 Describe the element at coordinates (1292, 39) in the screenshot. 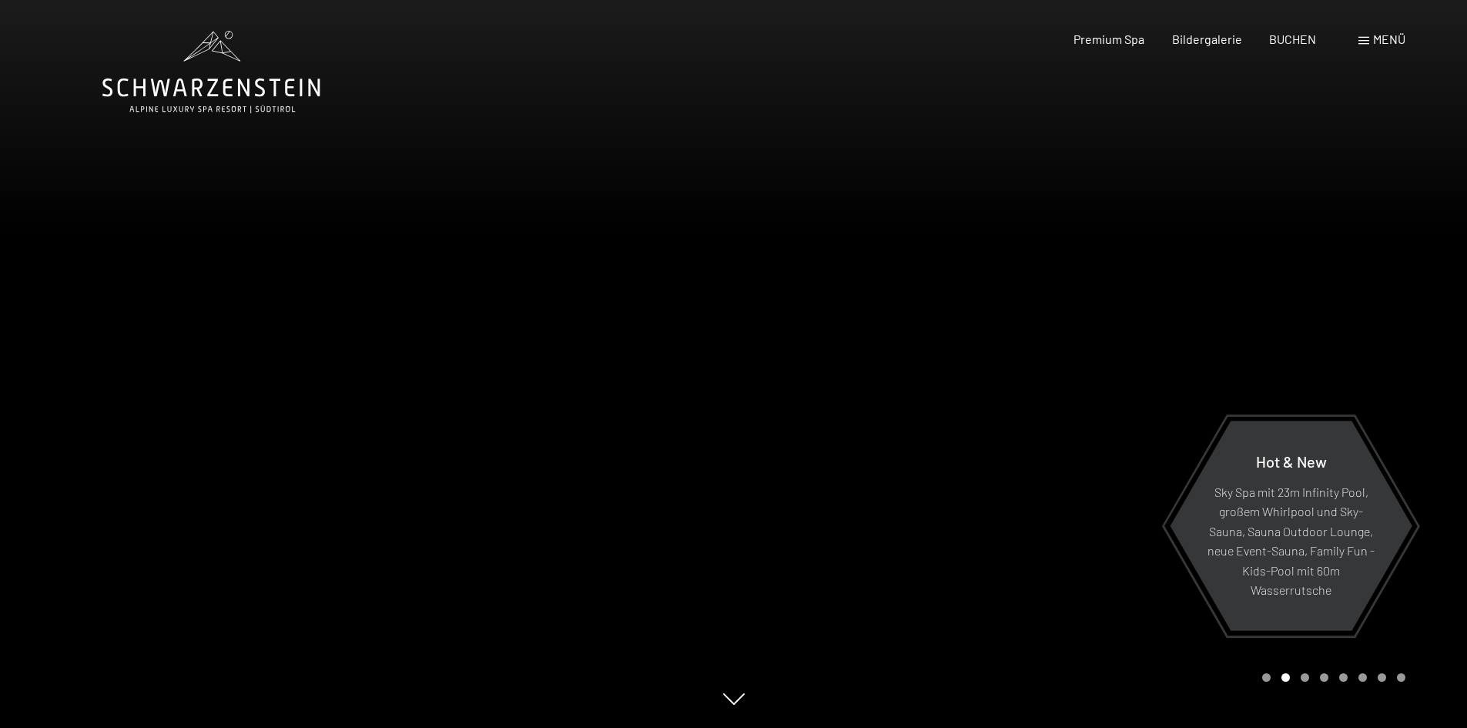

I see `a: BUCHEN` at that location.